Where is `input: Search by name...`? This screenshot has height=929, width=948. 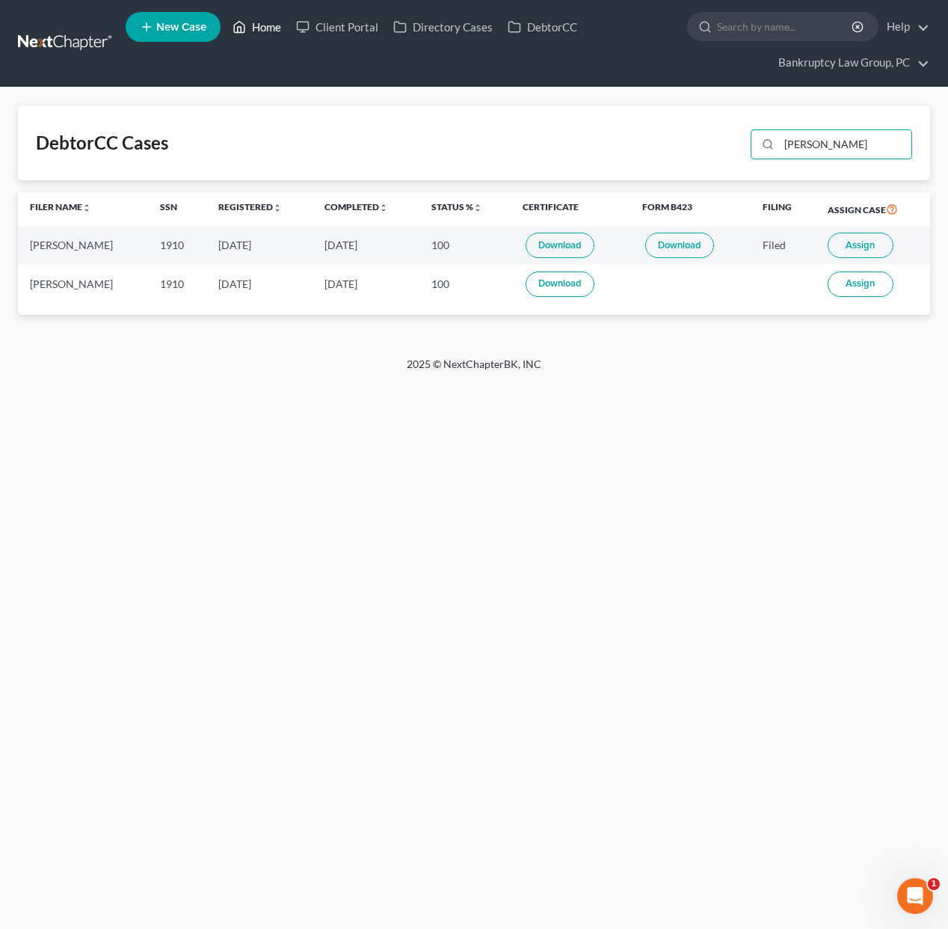 input: Search by name... is located at coordinates (785, 26).